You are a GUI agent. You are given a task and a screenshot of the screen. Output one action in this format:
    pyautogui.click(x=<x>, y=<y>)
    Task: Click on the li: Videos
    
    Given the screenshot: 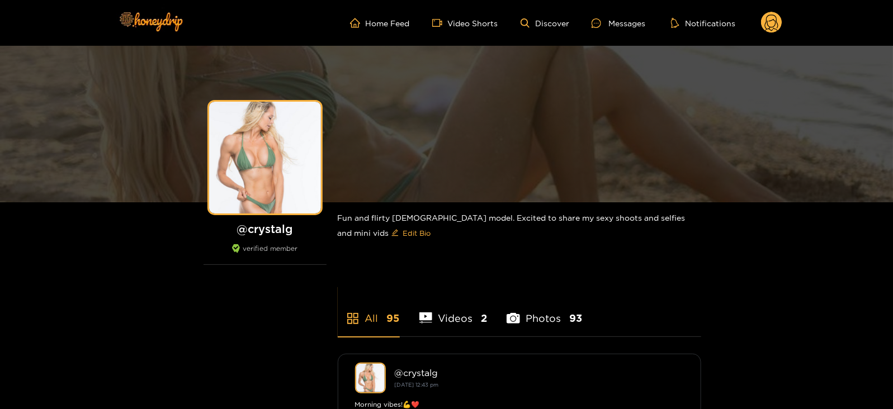 What is the action you would take?
    pyautogui.click(x=453, y=311)
    